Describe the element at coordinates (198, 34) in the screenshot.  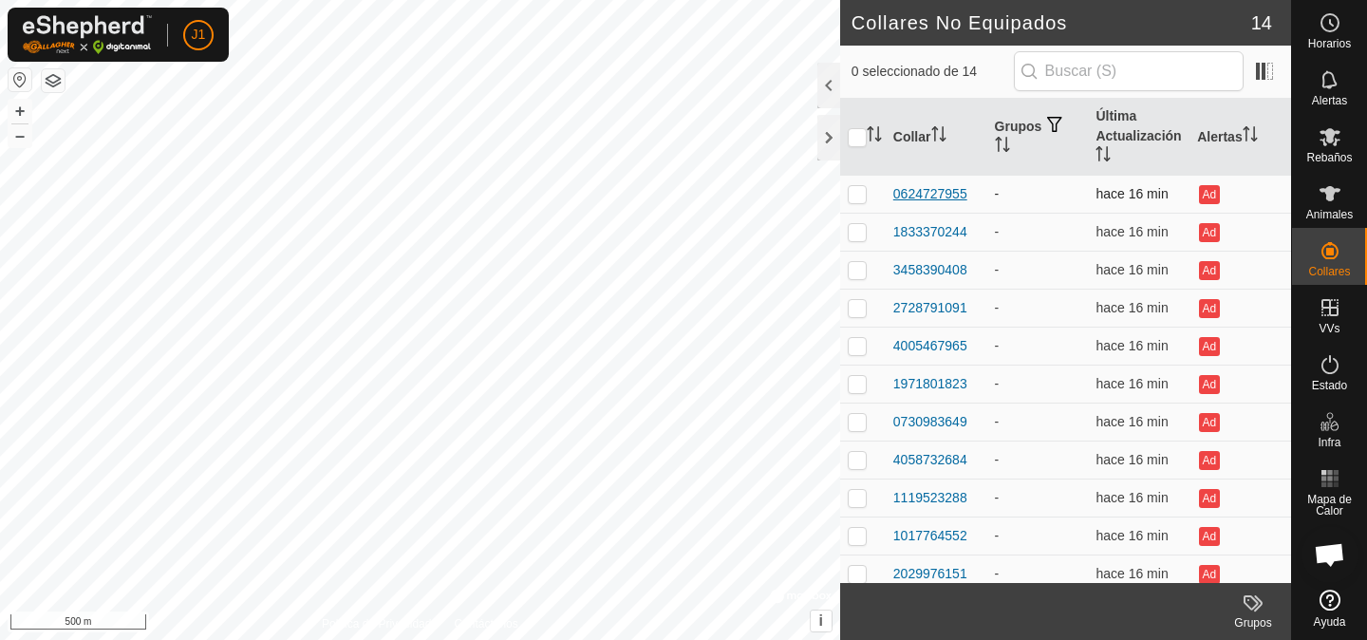
I see `span: J1` at that location.